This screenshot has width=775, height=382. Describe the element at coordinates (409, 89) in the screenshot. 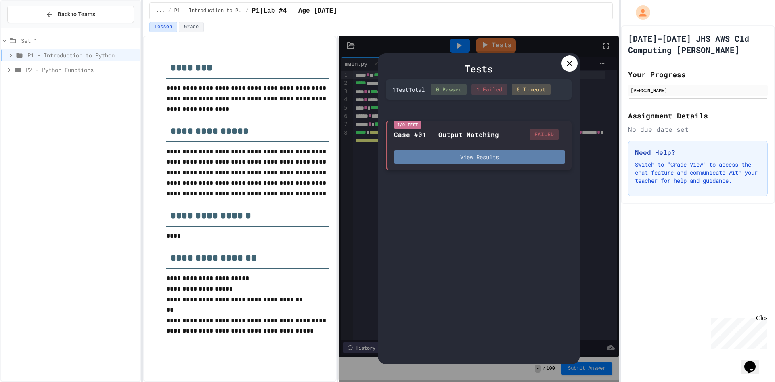

I see `div: 1 Test Total` at that location.